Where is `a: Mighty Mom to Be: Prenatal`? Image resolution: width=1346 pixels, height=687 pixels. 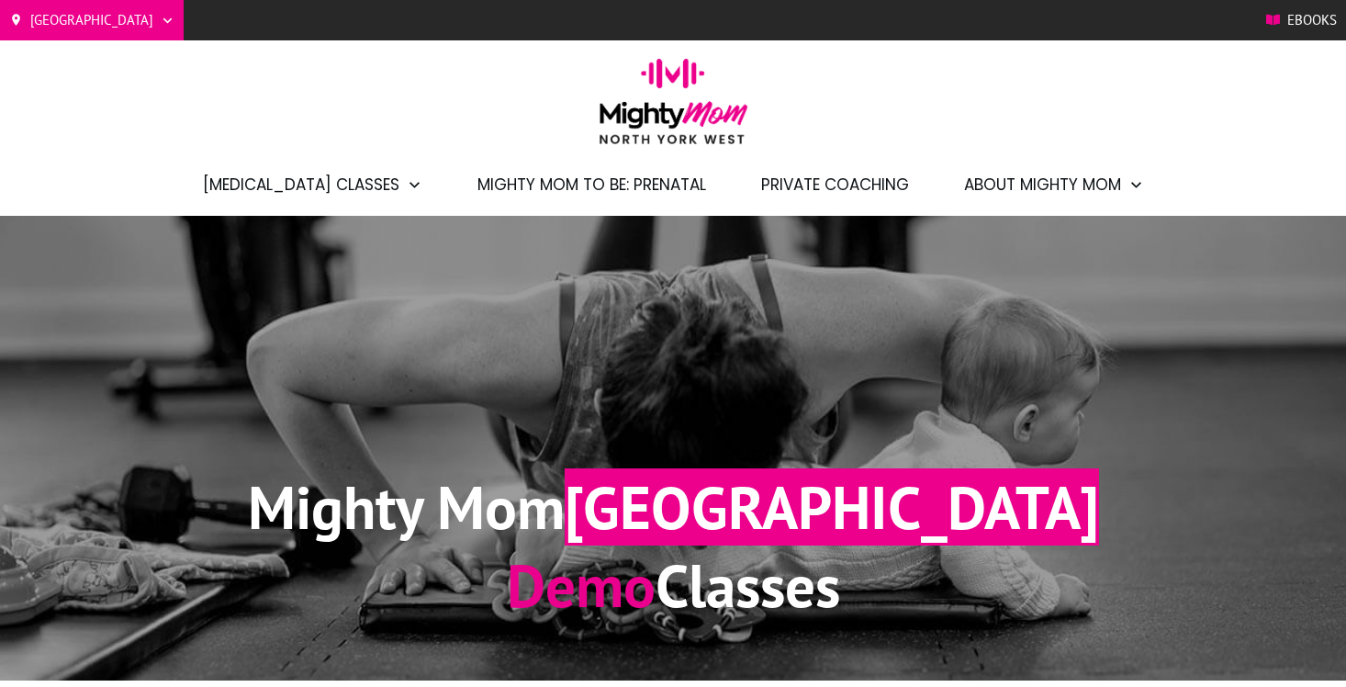
a: Mighty Mom to Be: Prenatal is located at coordinates (591, 184).